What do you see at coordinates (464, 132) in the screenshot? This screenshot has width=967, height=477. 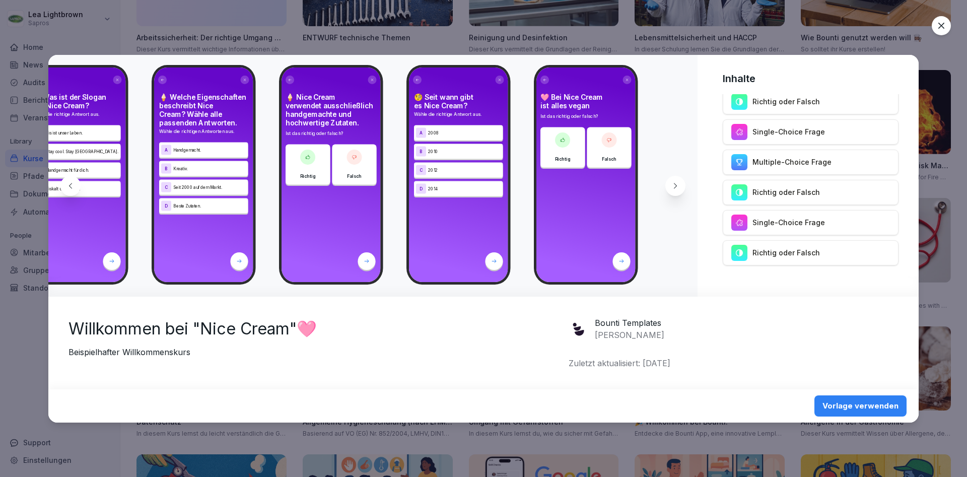 I see `p: 2008` at bounding box center [464, 132].